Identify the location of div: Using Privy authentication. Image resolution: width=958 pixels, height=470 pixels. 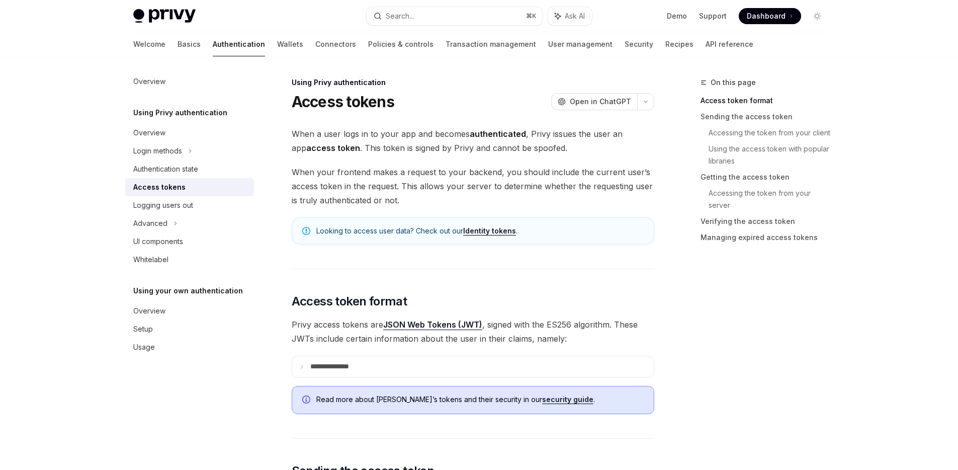
(473, 83).